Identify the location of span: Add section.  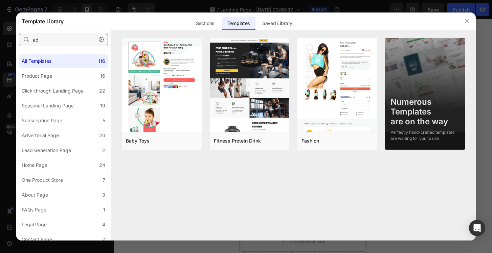
(22, 104).